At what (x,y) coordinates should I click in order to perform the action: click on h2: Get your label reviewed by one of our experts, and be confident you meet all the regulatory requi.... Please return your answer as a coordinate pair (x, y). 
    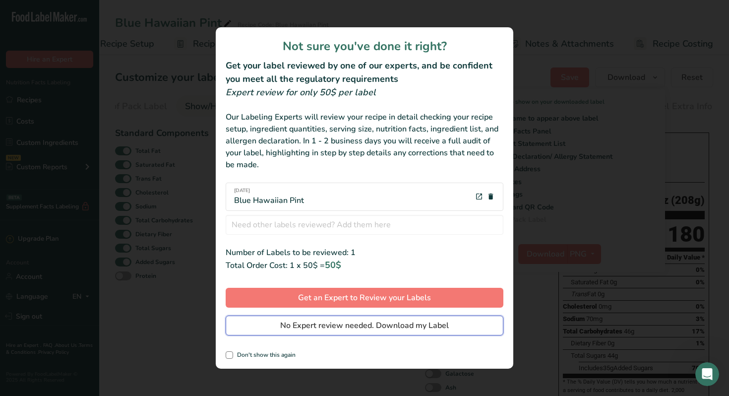
    Looking at the image, I should click on (364, 72).